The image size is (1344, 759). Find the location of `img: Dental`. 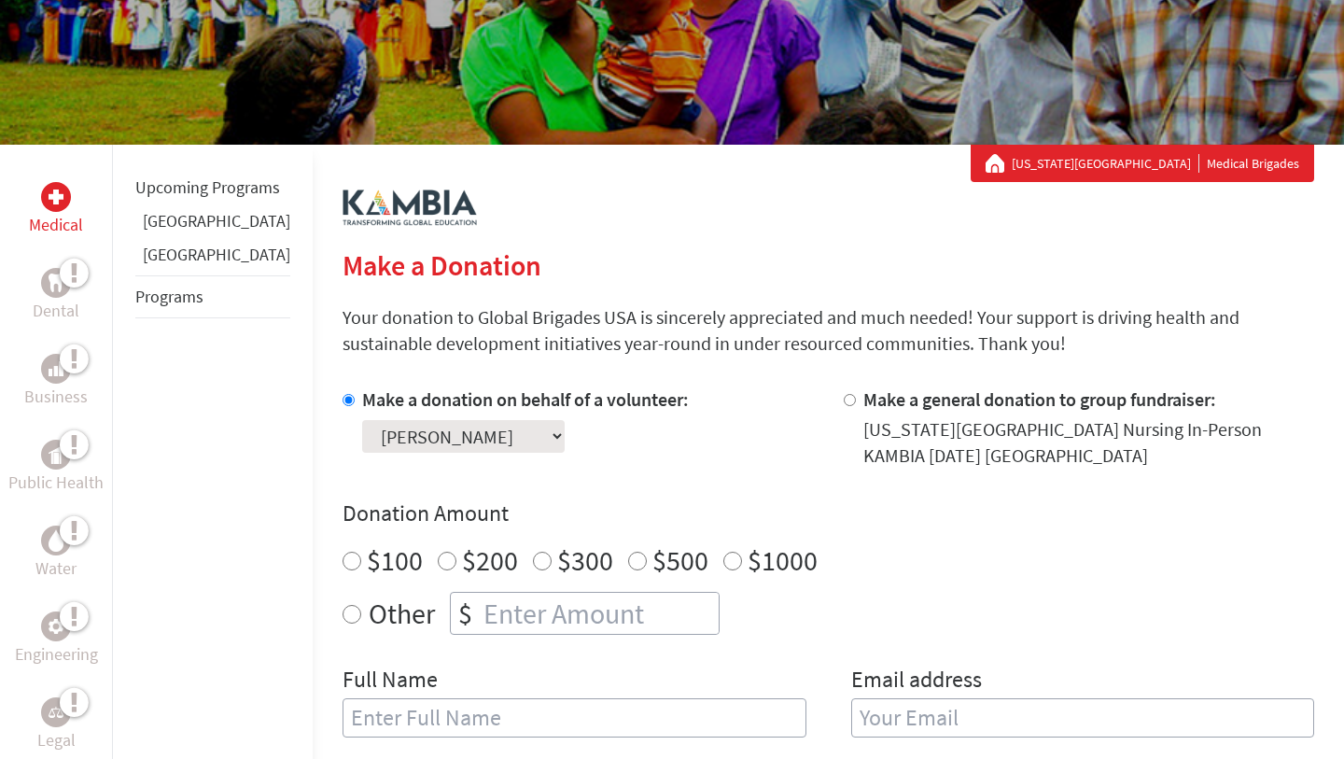

img: Dental is located at coordinates (56, 282).